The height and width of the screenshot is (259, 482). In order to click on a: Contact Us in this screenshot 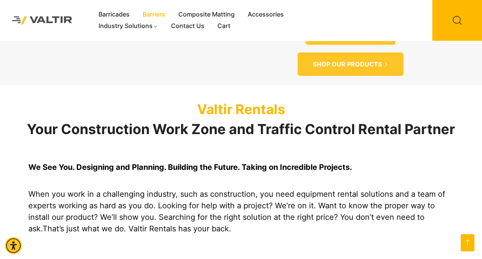, I will do `click(187, 26)`.